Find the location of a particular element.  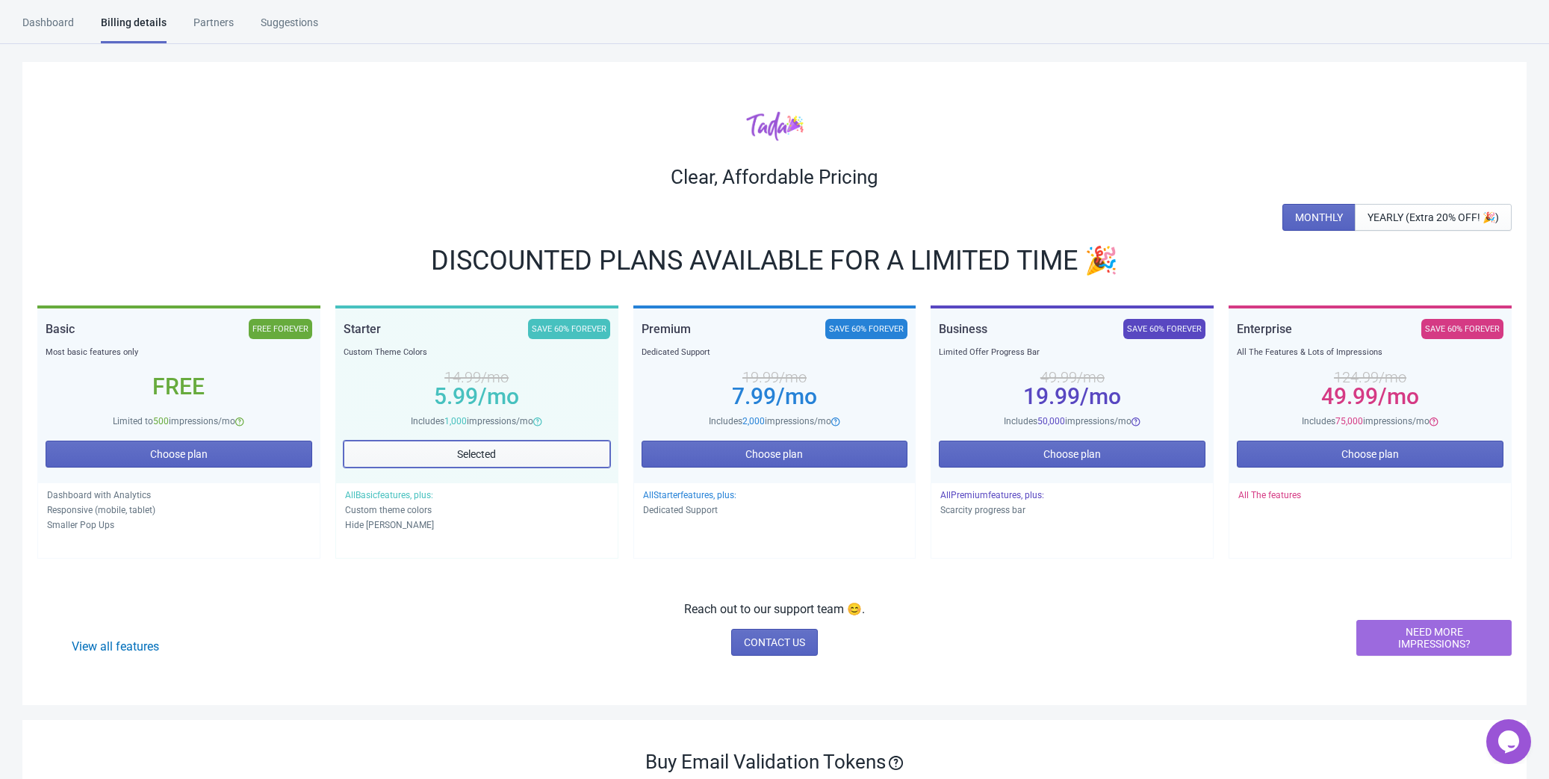

a: View all features is located at coordinates (115, 646).